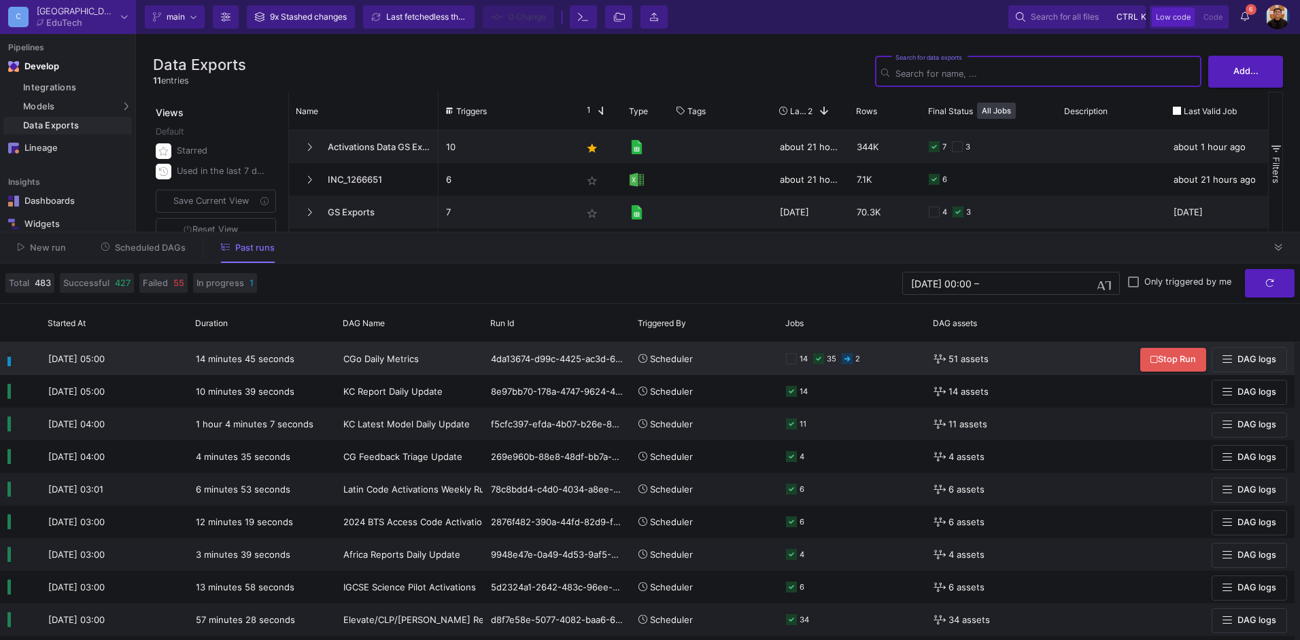 Image resolution: width=1300 pixels, height=640 pixels. Describe the element at coordinates (831, 359) in the screenshot. I see `div: 35` at that location.